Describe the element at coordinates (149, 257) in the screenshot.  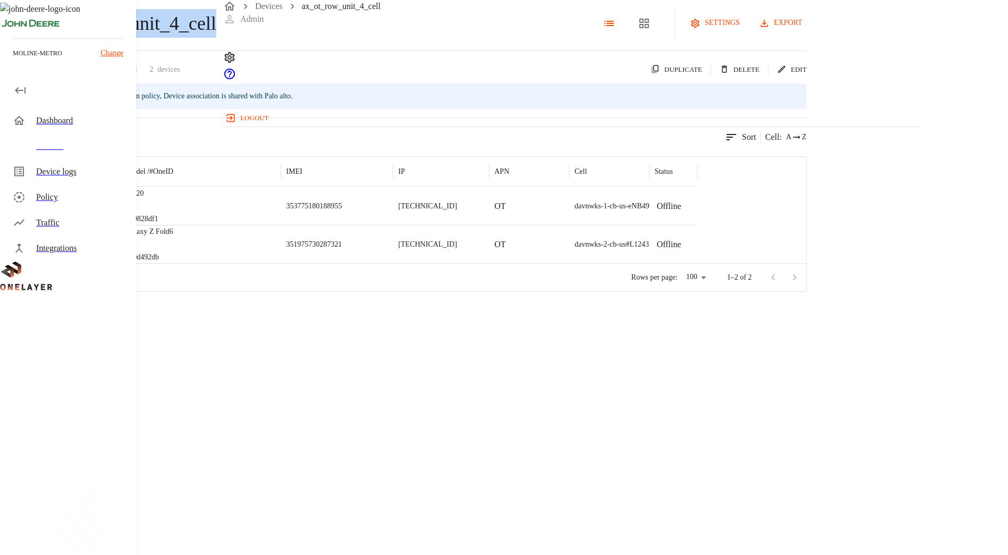
I see `p: #e0d492db` at that location.